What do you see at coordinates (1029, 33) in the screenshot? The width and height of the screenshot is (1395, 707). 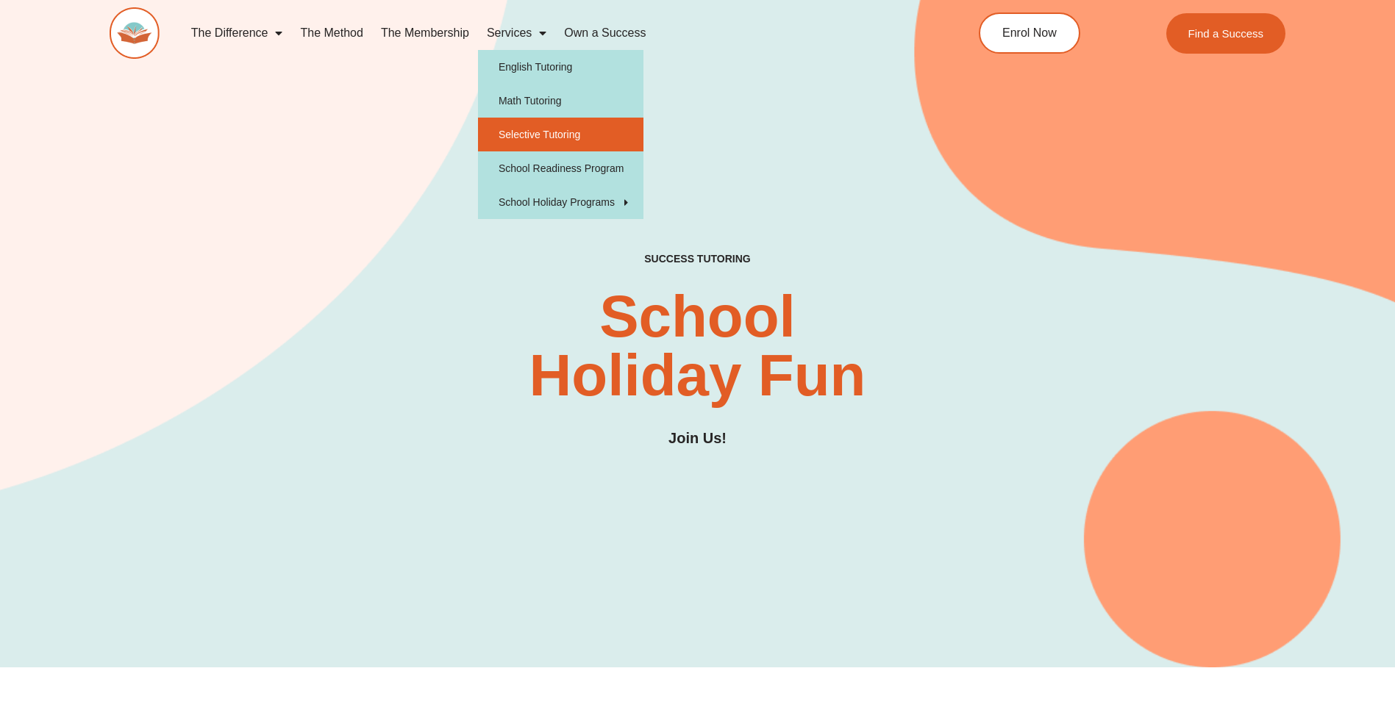 I see `a: Enrol Now` at bounding box center [1029, 33].